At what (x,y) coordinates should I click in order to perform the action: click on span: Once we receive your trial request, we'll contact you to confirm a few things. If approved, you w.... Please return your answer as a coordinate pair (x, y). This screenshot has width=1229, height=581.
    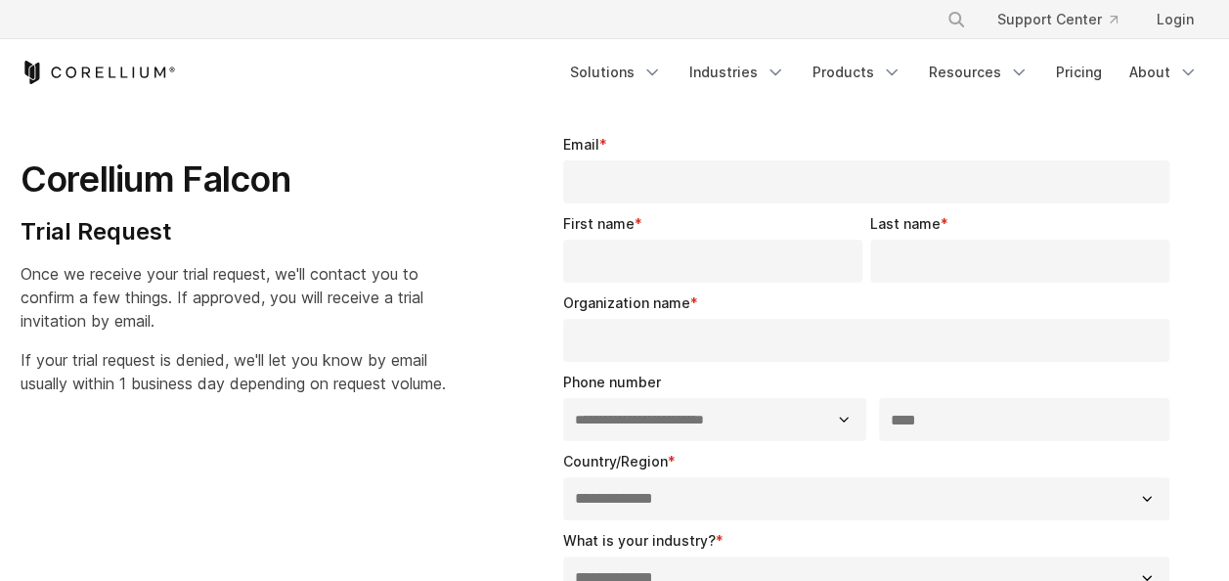
    Looking at the image, I should click on (222, 297).